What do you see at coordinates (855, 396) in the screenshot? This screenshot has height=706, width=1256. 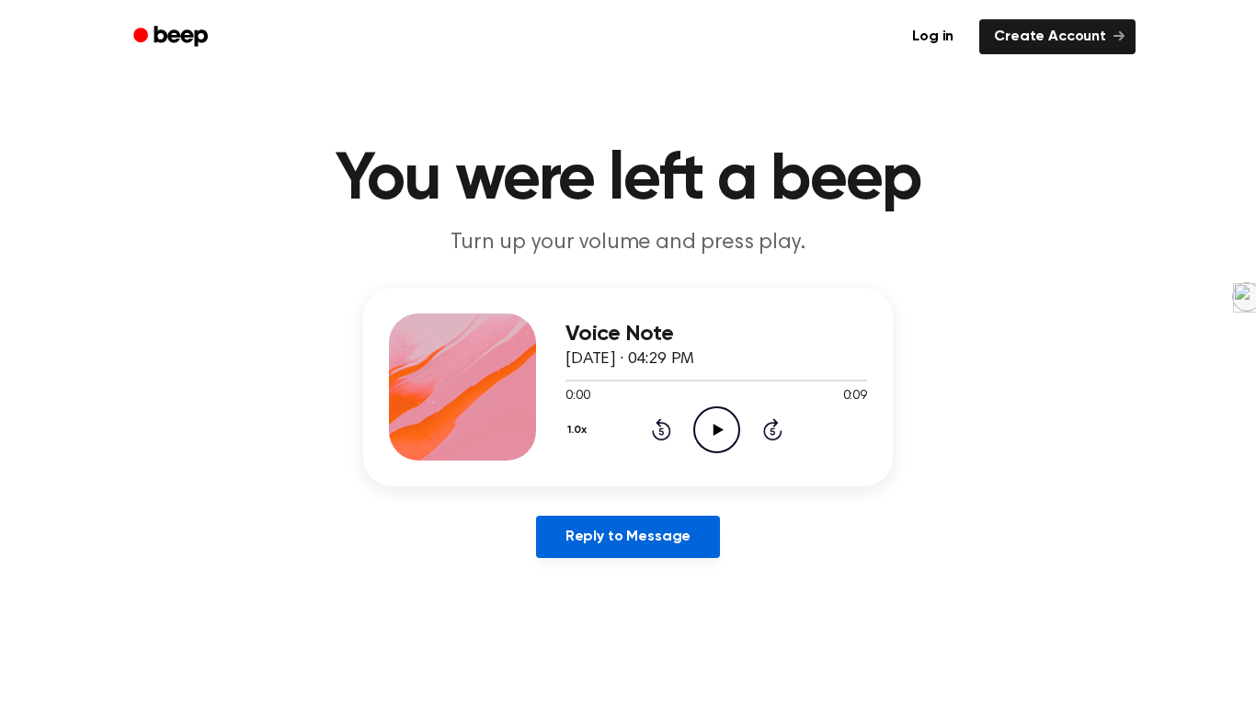 I see `span: 0:09` at bounding box center [855, 396].